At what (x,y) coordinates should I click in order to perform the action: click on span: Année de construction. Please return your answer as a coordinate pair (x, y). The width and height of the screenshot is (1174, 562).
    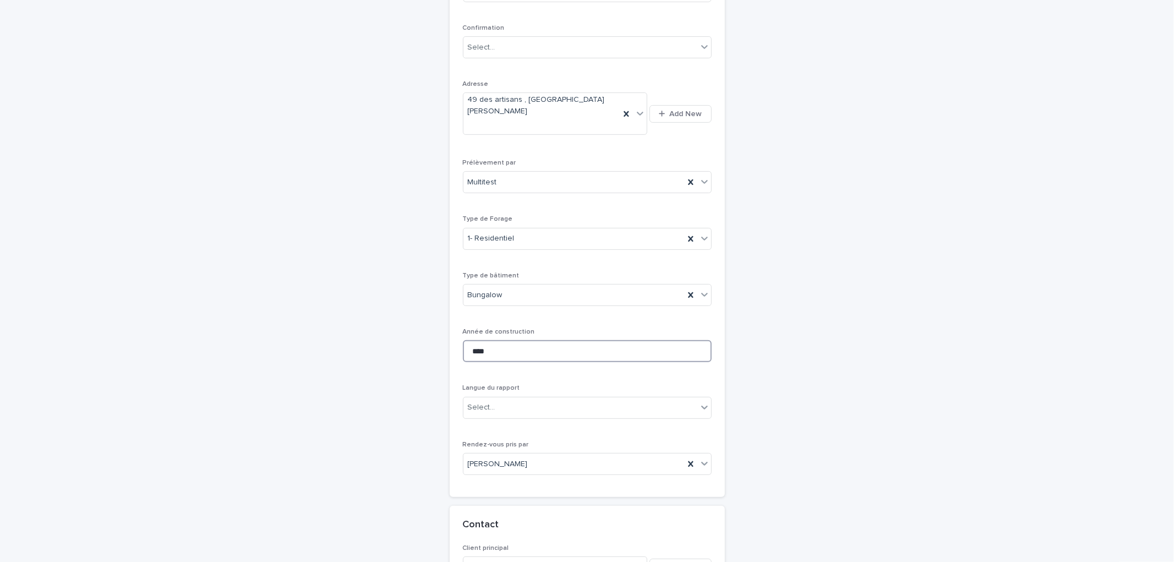
    Looking at the image, I should click on (498, 332).